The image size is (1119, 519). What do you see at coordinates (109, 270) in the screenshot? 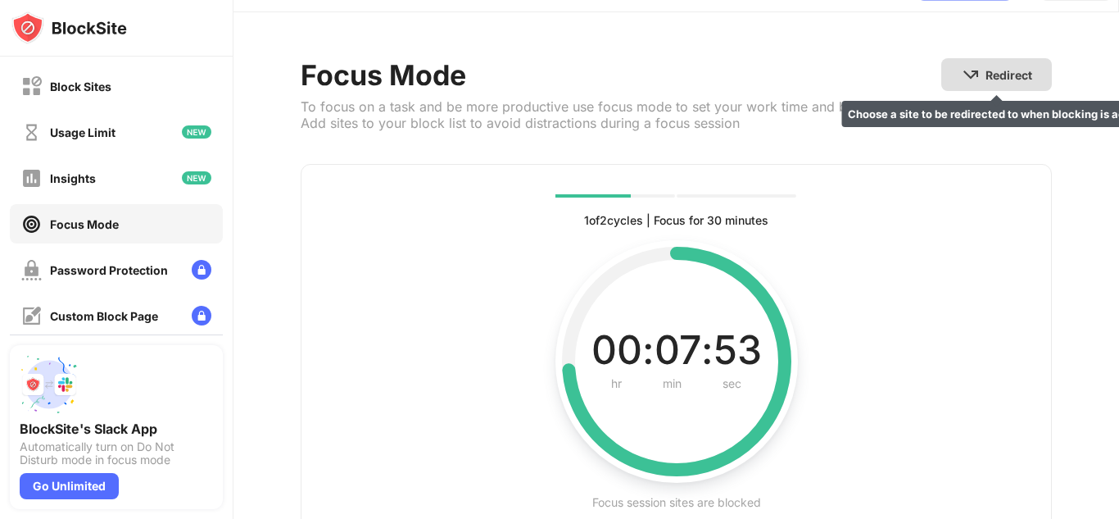
I see `div: Password Protection` at bounding box center [109, 270].